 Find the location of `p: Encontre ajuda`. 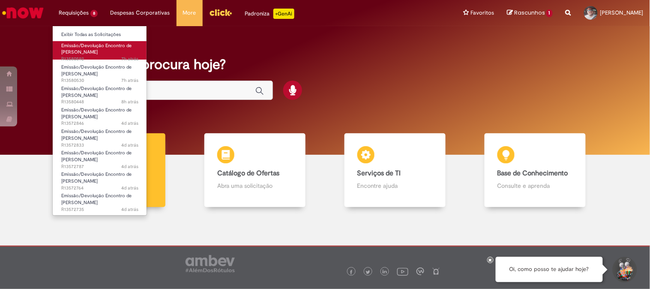

p: Encontre ajuda is located at coordinates (395, 186).